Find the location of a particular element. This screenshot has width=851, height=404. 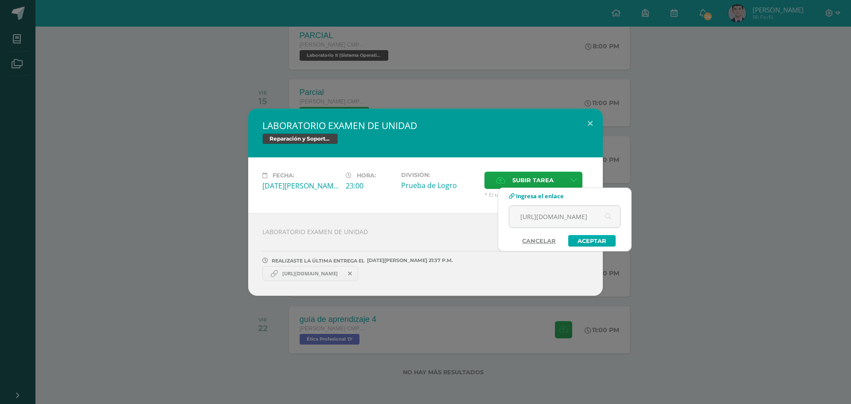

span: Reparación y Soporte Técnico CISCO is located at coordinates (300, 139).